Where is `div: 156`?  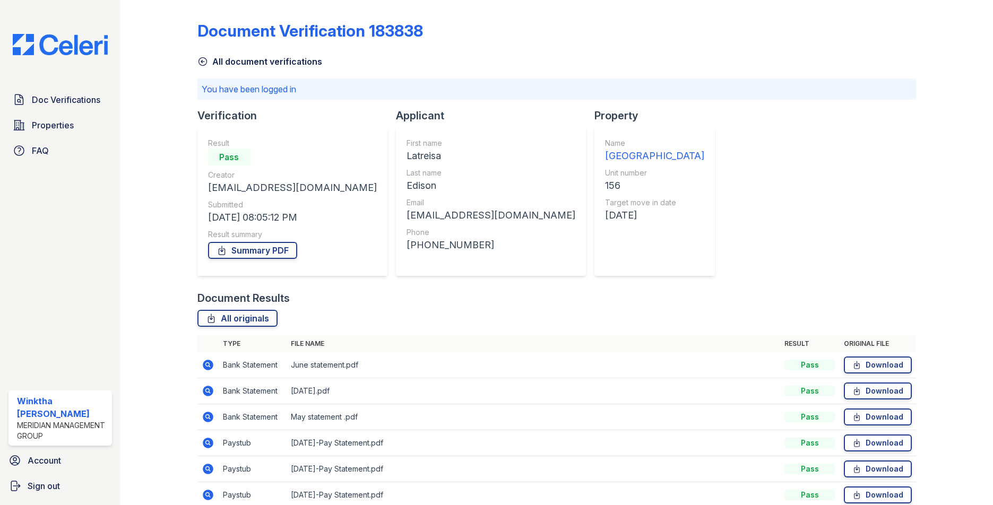 div: 156 is located at coordinates (654, 186).